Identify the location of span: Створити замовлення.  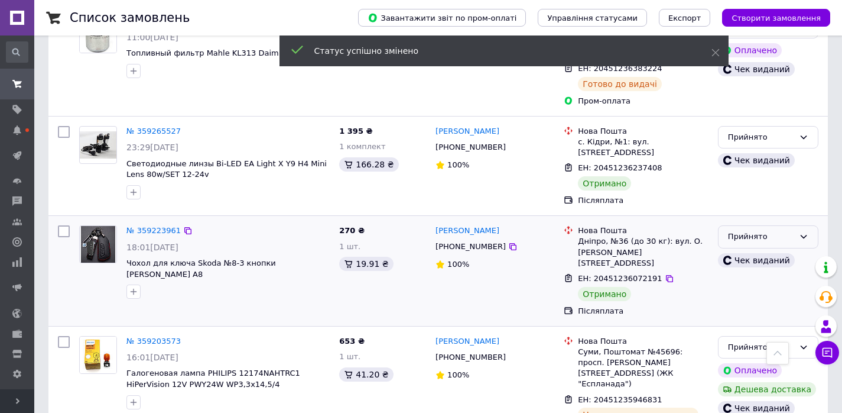
(776, 18).